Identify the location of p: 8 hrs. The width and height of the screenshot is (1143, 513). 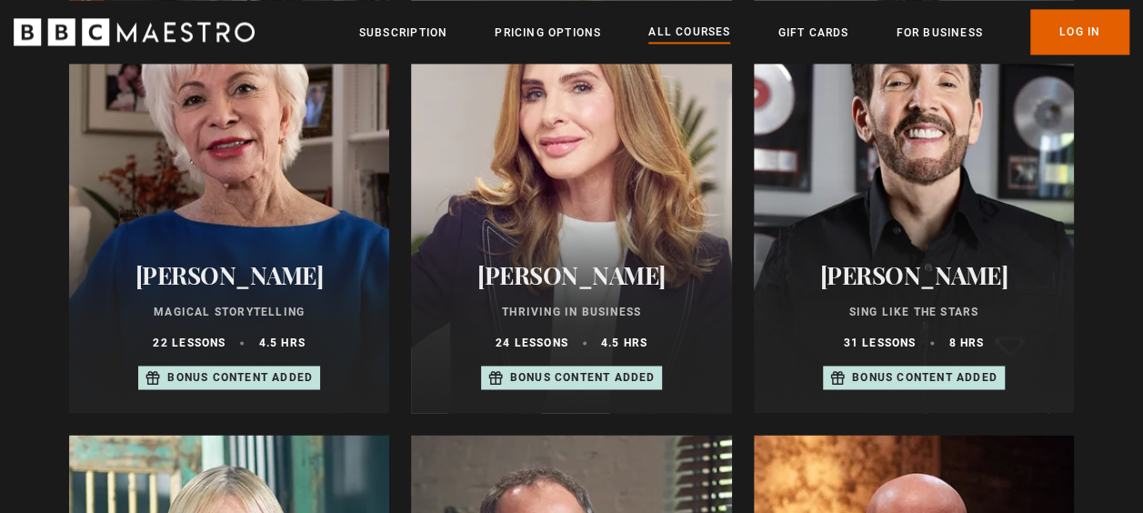
(966, 343).